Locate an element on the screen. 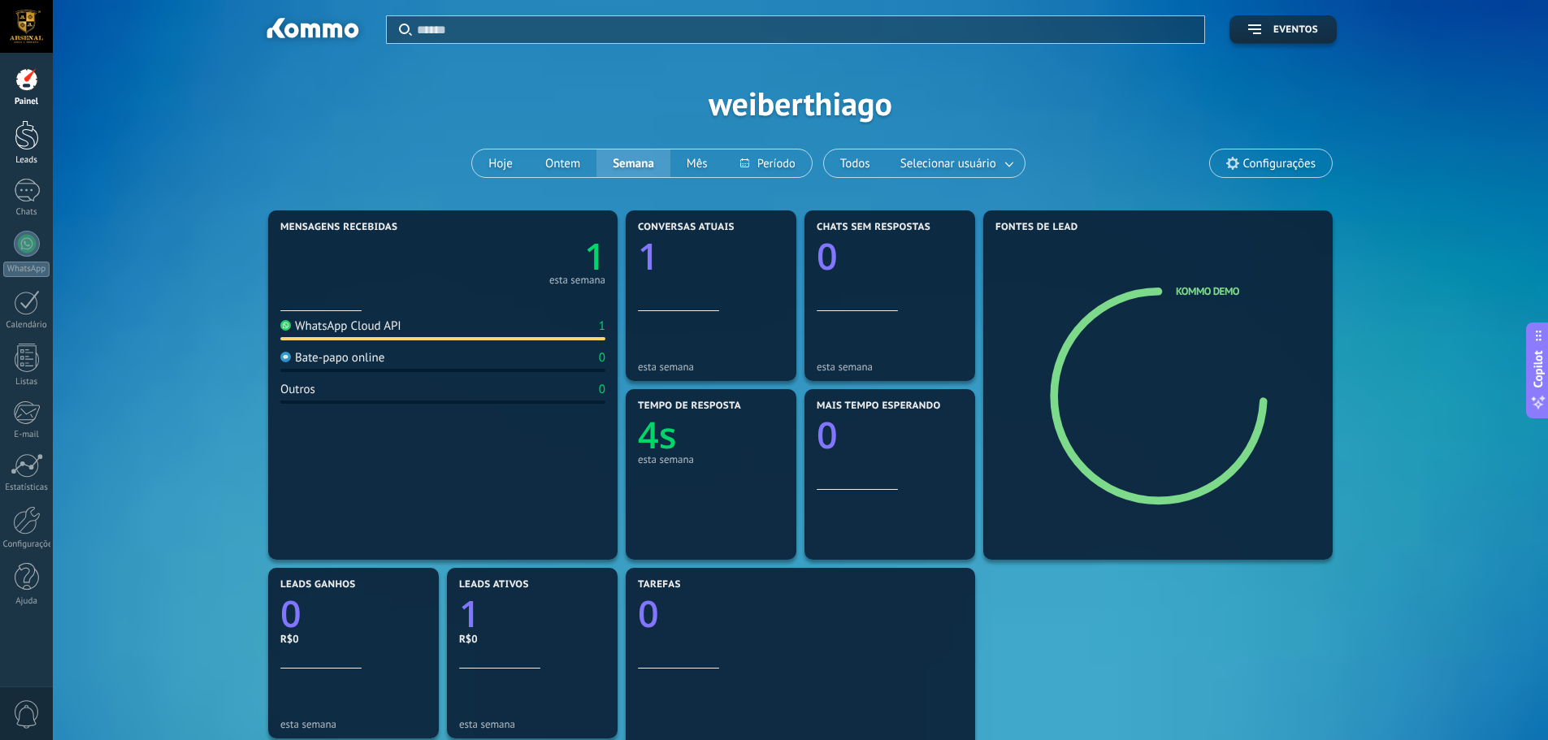 This screenshot has width=1548, height=740. button: Ontem is located at coordinates (562, 163).